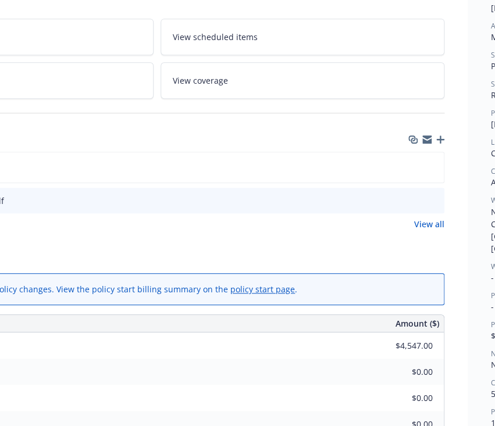 The image size is (495, 426). I want to click on a: View all, so click(429, 224).